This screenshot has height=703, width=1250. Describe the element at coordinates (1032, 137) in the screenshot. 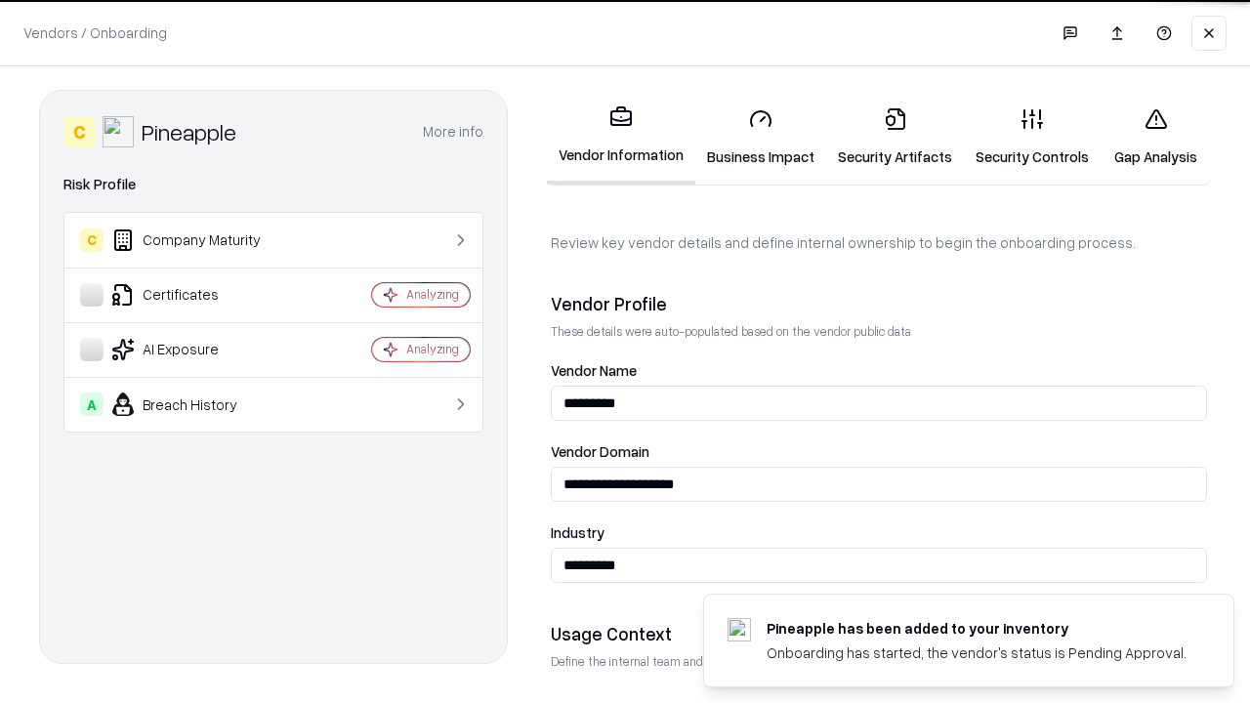

I see `a: Security Controls` at that location.